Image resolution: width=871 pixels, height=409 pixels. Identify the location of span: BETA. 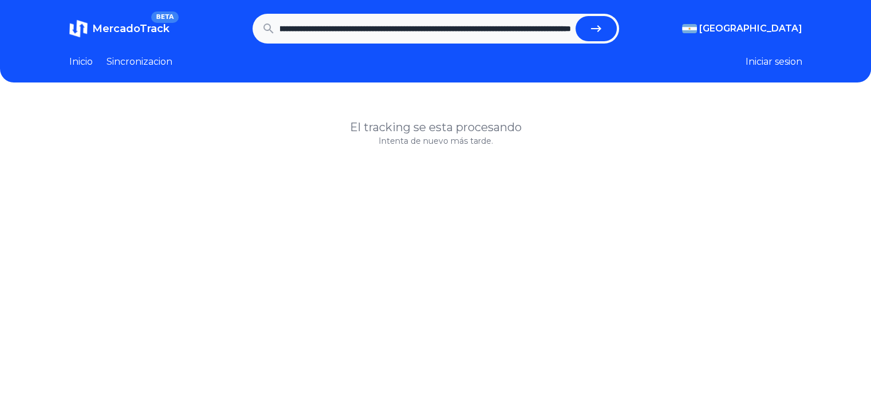
(164, 17).